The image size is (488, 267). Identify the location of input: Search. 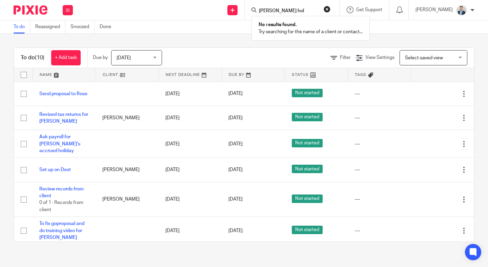
(289, 11).